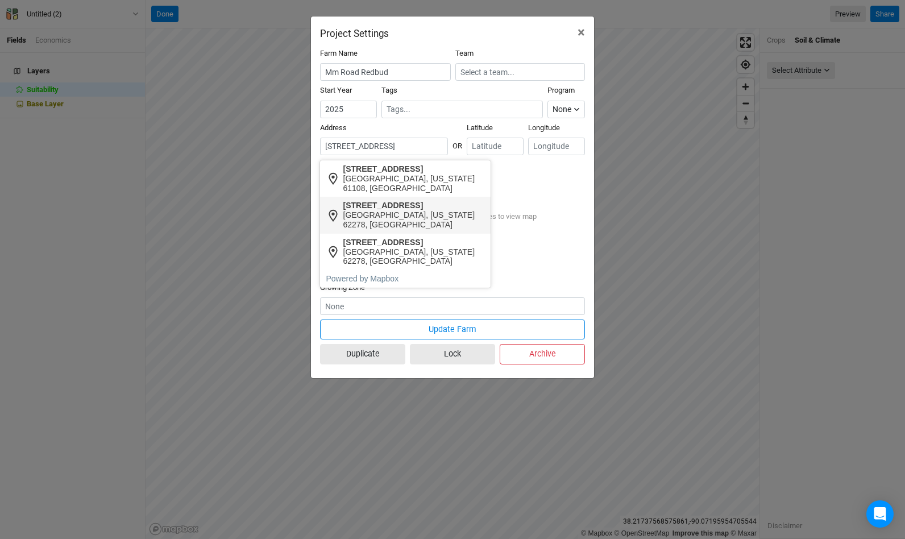  I want to click on h2: Project Settings, so click(354, 34).